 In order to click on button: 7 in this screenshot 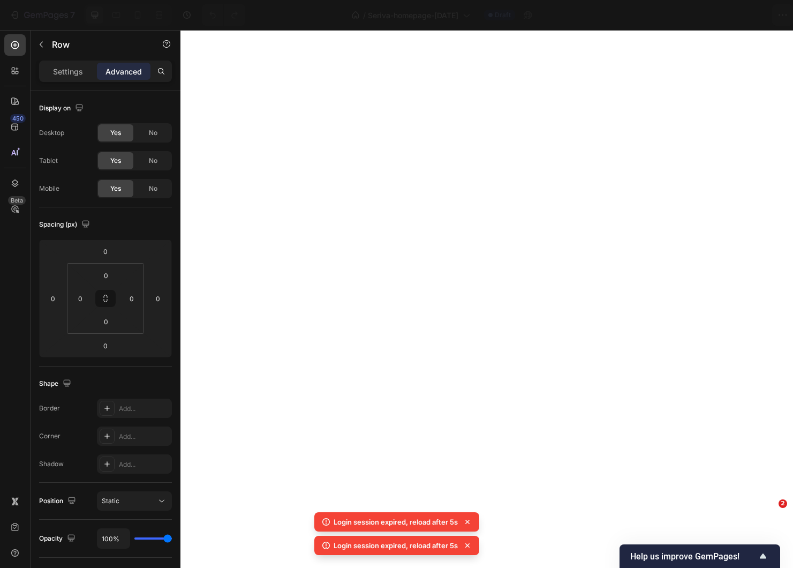, I will do `click(42, 15)`.